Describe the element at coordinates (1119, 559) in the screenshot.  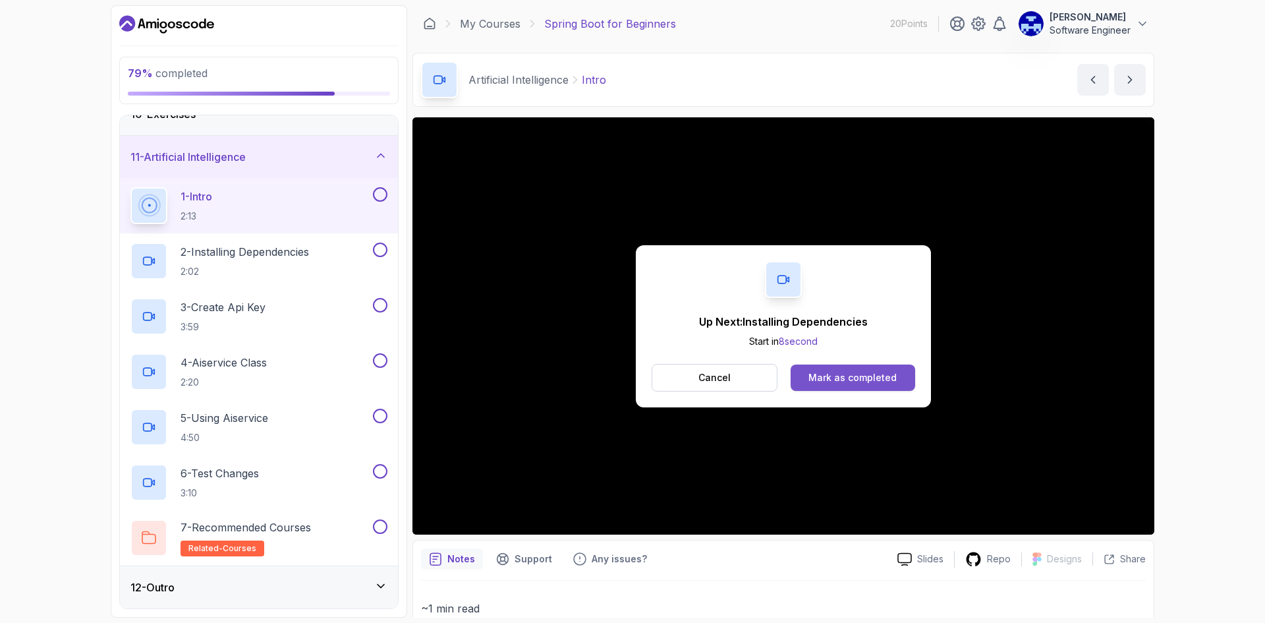
I see `button: Share` at that location.